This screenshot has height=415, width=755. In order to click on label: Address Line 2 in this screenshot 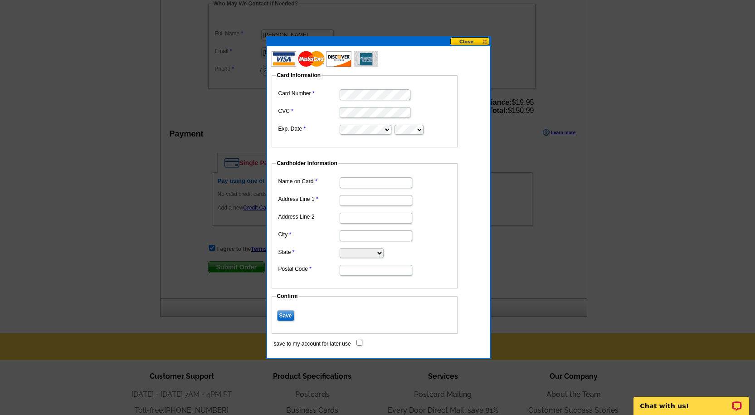, I will do `click(308, 217)`.